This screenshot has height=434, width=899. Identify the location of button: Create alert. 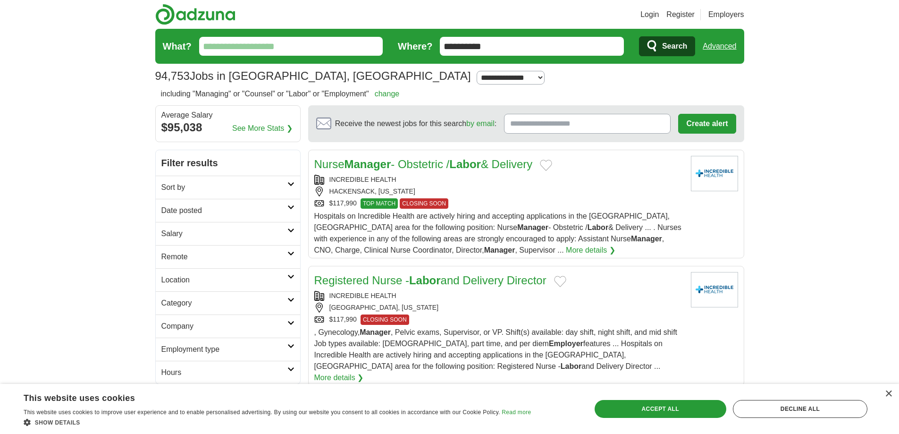
(707, 124).